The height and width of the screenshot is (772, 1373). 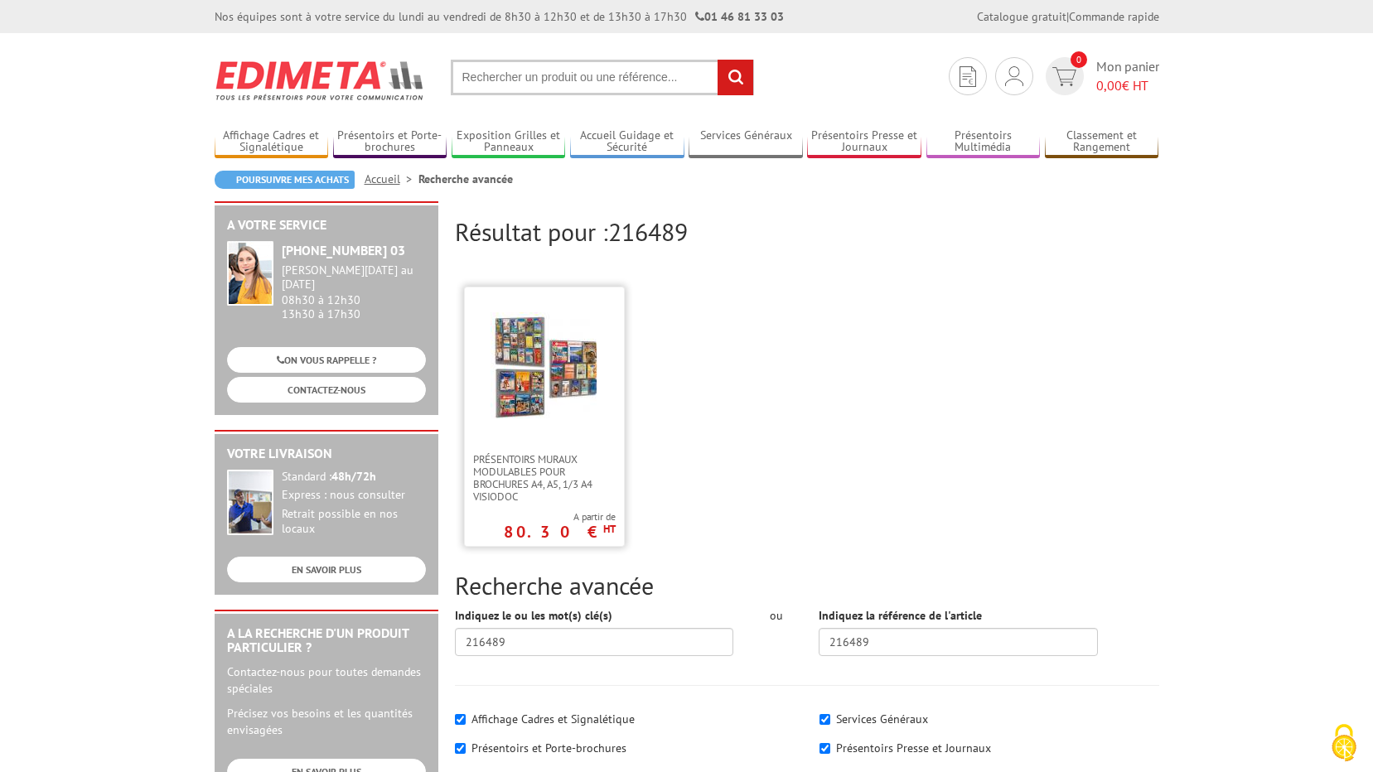 I want to click on a: Catalogue gratuit, so click(x=1022, y=17).